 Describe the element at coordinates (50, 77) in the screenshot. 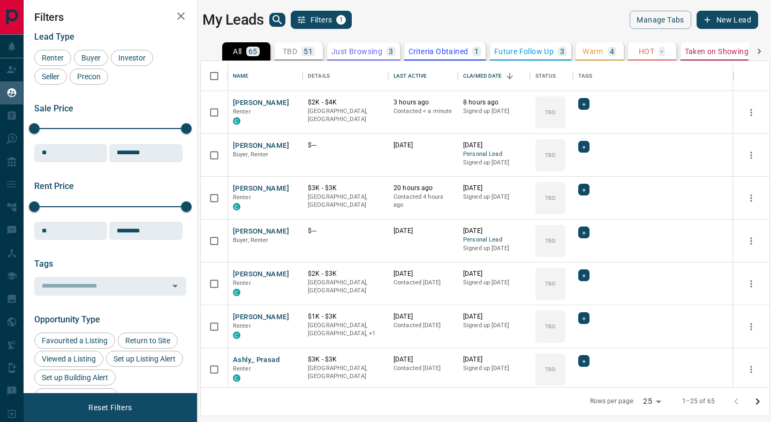

I see `div: Seller` at that location.